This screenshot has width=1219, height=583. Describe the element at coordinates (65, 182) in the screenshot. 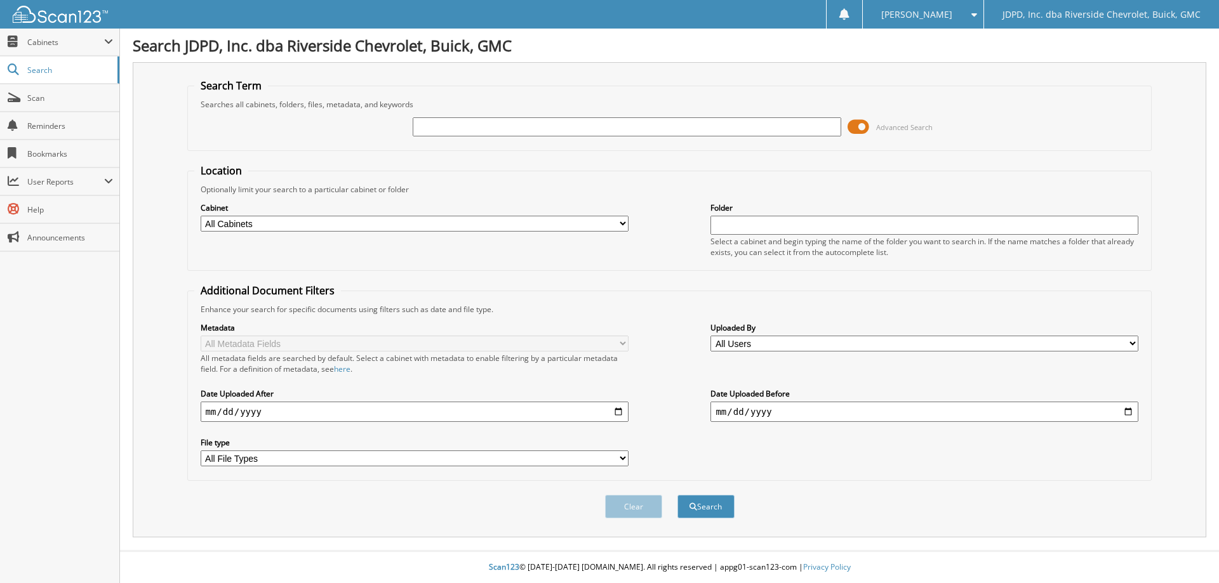

I see `span: User Reports` at that location.